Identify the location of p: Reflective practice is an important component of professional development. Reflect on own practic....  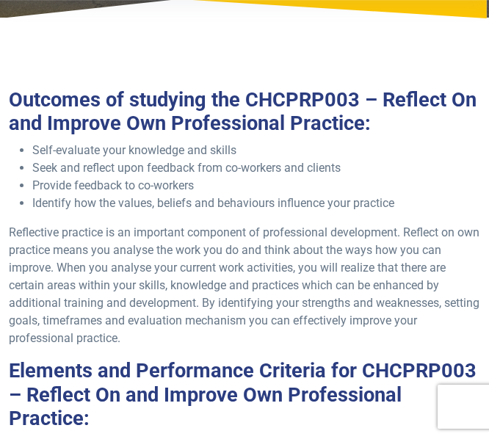
(245, 286).